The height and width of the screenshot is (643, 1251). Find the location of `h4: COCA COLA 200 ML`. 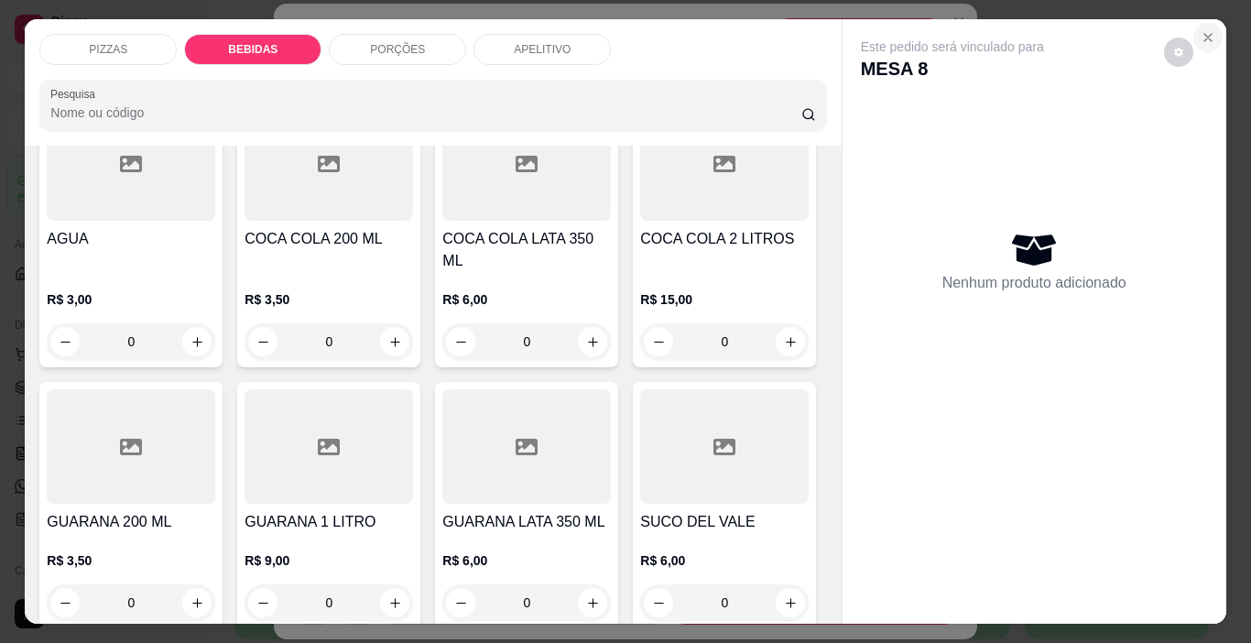

h4: COCA COLA 200 ML is located at coordinates (329, 239).